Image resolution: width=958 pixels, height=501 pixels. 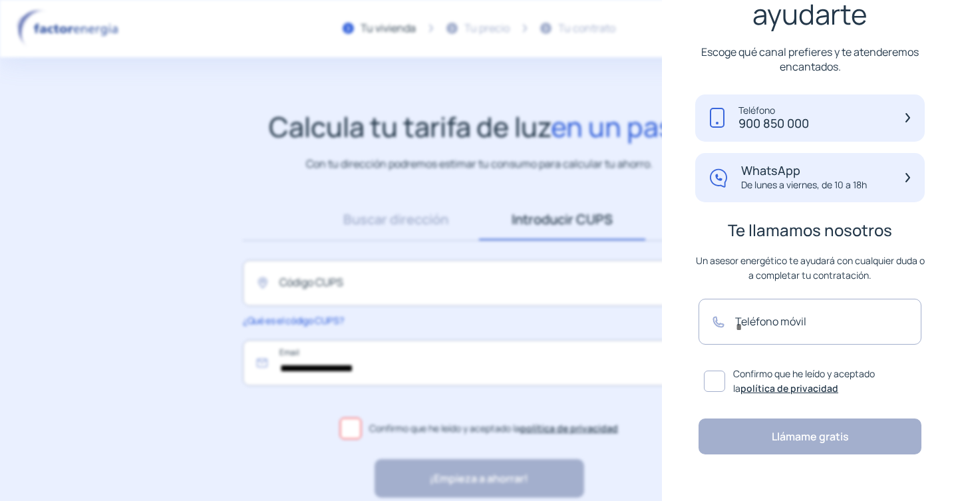 I want to click on h1: Calcula tu tarifa de luz, so click(x=479, y=126).